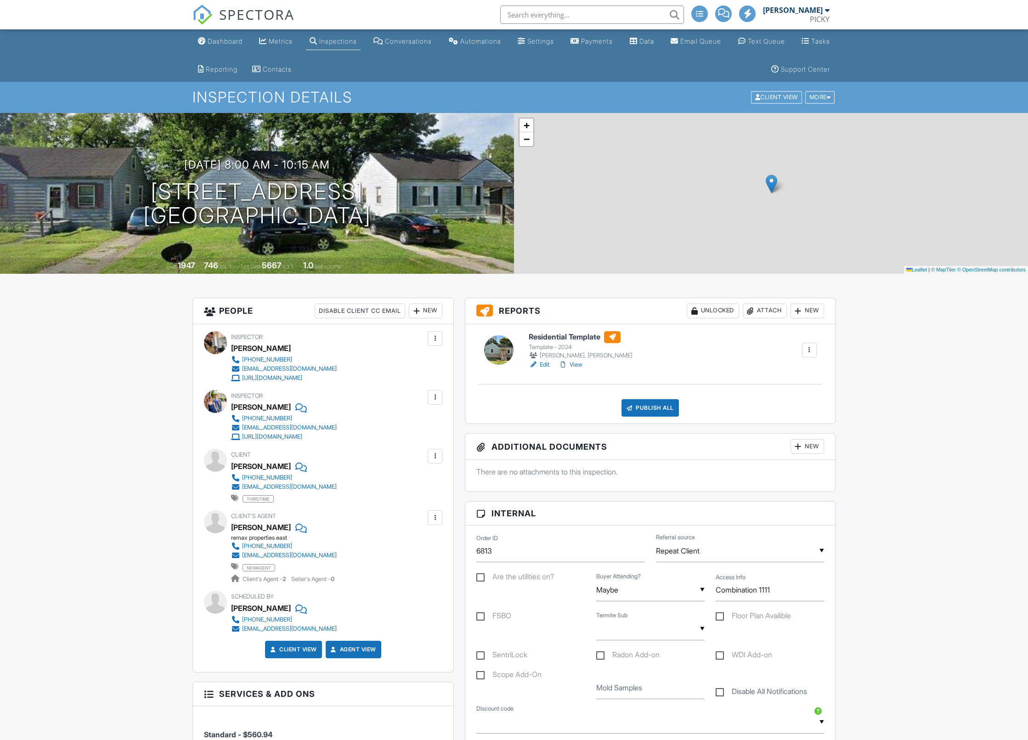 The width and height of the screenshot is (1028, 740). Describe the element at coordinates (526, 125) in the screenshot. I see `a: Zoom in` at that location.